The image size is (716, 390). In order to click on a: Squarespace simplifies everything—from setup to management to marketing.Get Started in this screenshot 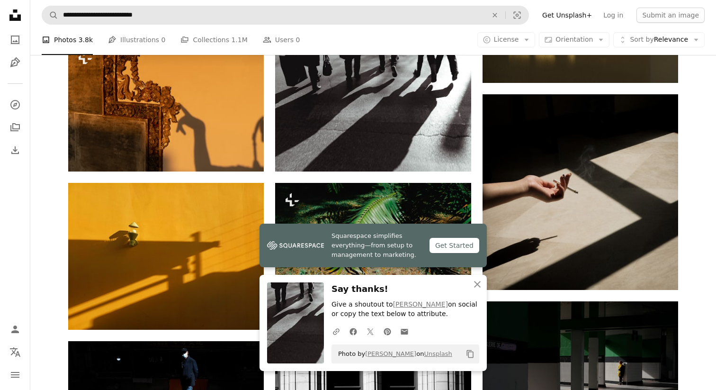, I will do `click(373, 245)`.